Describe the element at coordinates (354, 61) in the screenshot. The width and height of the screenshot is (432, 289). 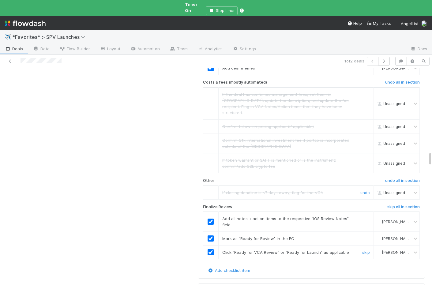
I see `span: 1 of 2 deals` at that location.